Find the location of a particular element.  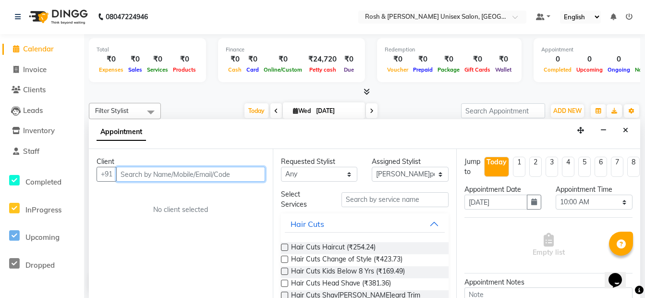

span: Online/Custom is located at coordinates (283, 70).